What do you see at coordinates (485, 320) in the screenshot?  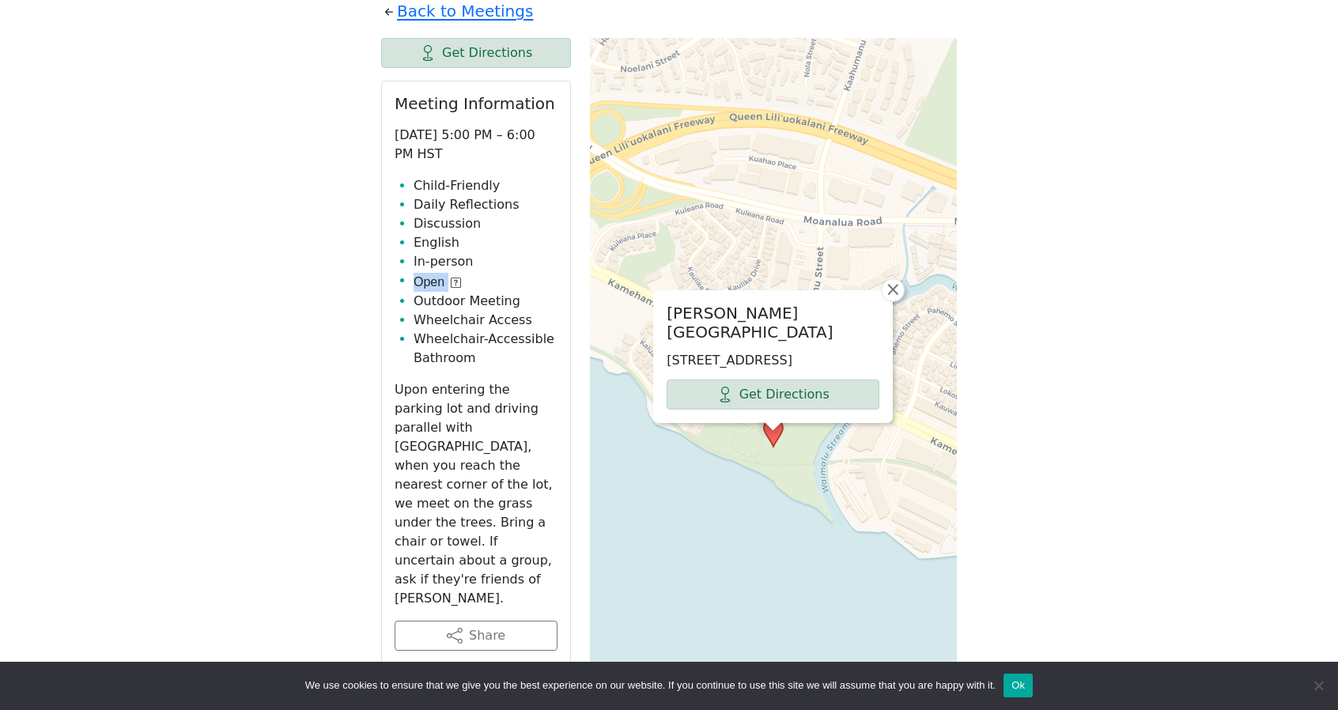 I see `li: Wheelchair Access` at bounding box center [485, 320].